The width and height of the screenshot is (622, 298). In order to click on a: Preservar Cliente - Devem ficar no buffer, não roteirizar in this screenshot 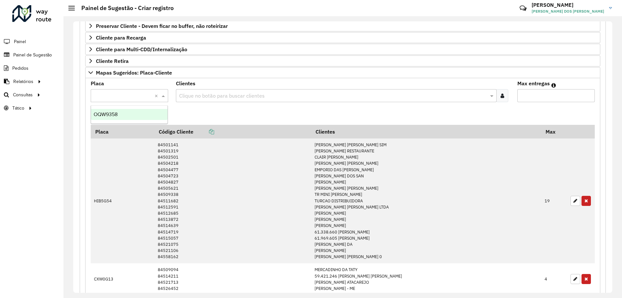, I will do `click(343, 26)`.